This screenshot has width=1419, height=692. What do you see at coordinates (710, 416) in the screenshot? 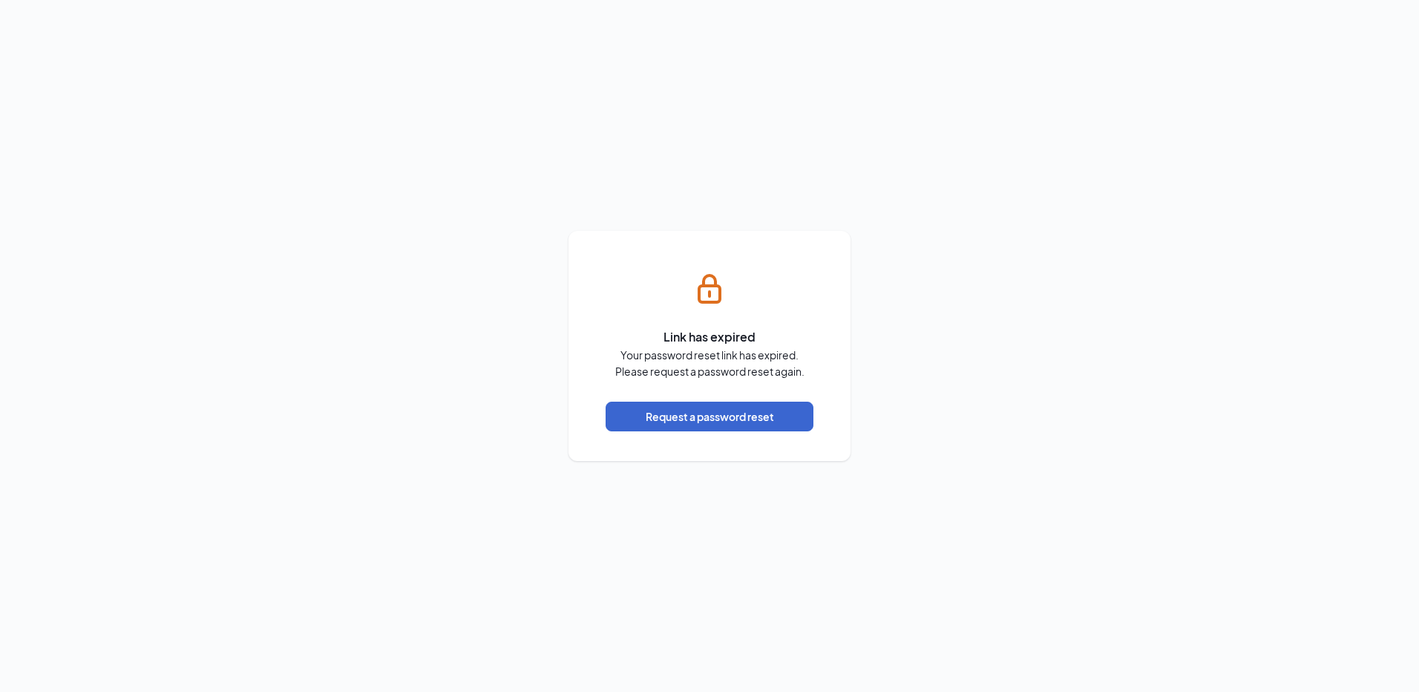
I see `a: Request a password reset` at bounding box center [710, 416].